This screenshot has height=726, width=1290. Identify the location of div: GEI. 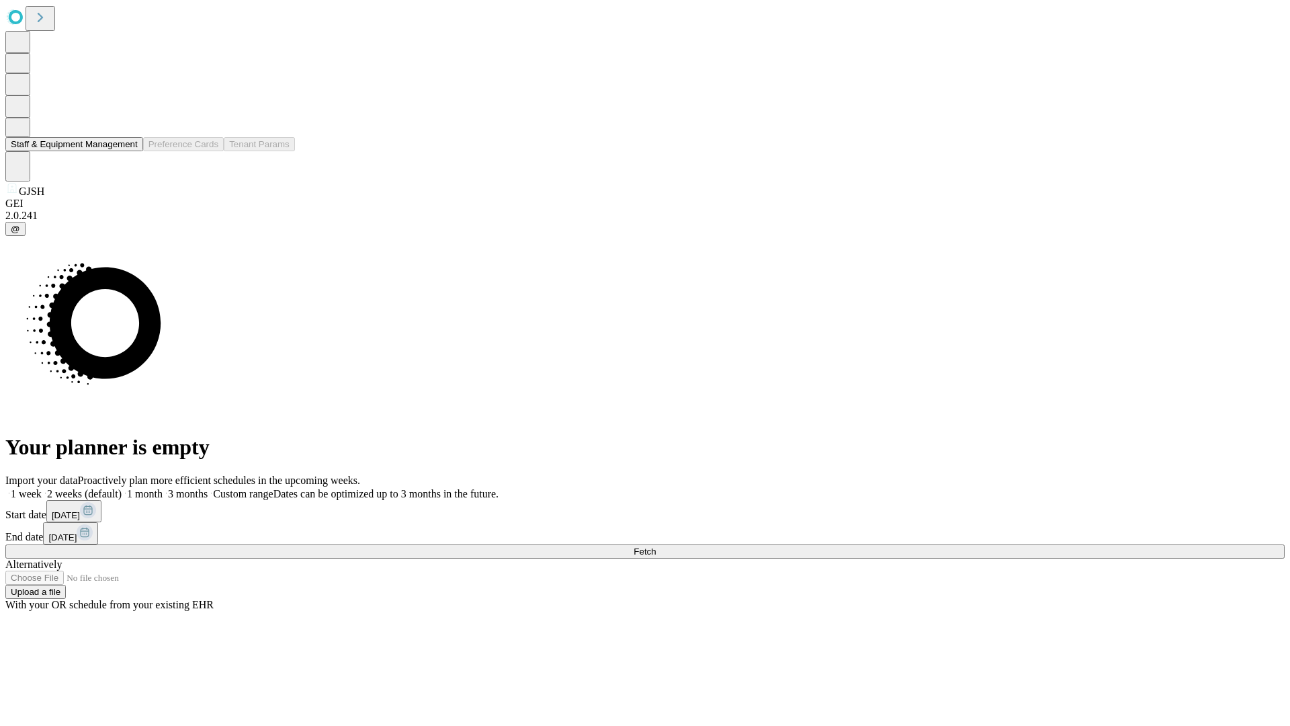
(645, 204).